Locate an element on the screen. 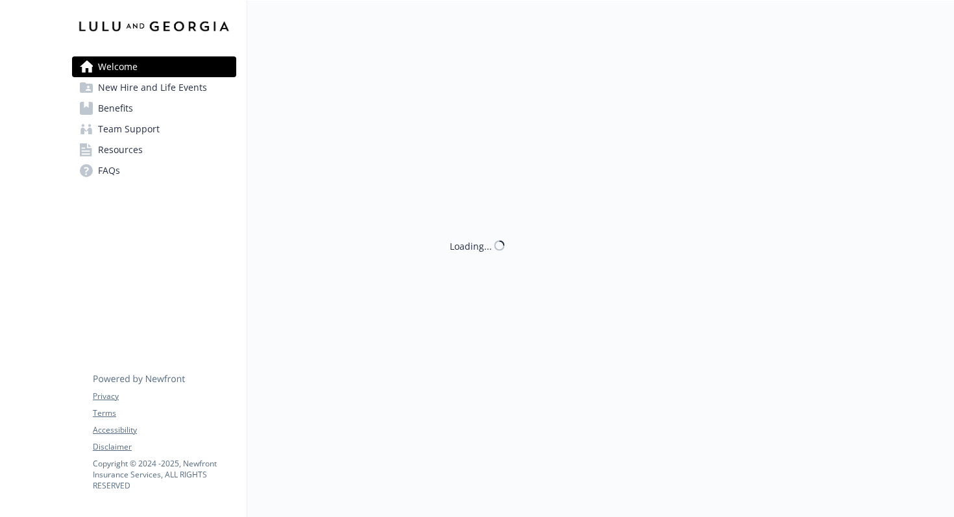  span: FAQs is located at coordinates (109, 171).